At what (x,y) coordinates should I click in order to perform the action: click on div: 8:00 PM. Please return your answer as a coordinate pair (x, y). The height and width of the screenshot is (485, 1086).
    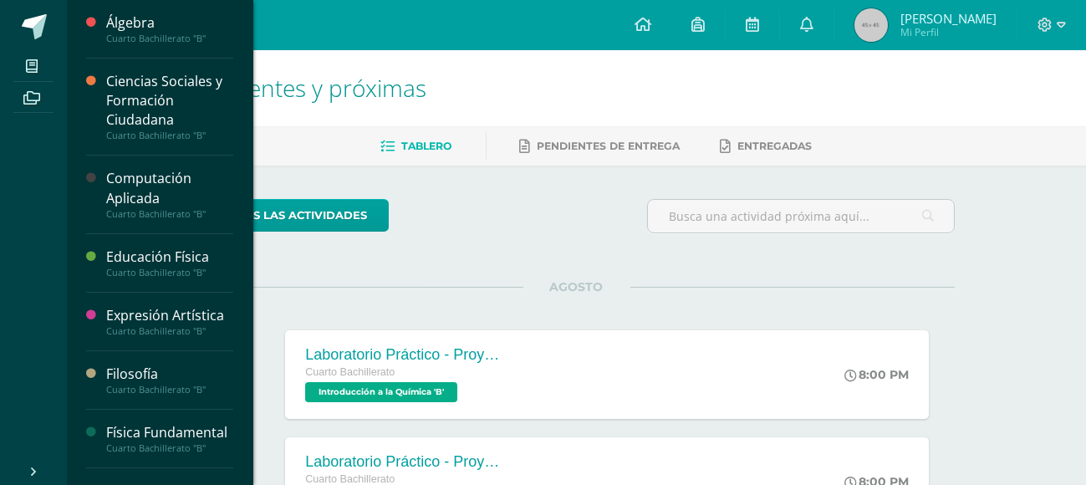
    Looking at the image, I should click on (876, 375).